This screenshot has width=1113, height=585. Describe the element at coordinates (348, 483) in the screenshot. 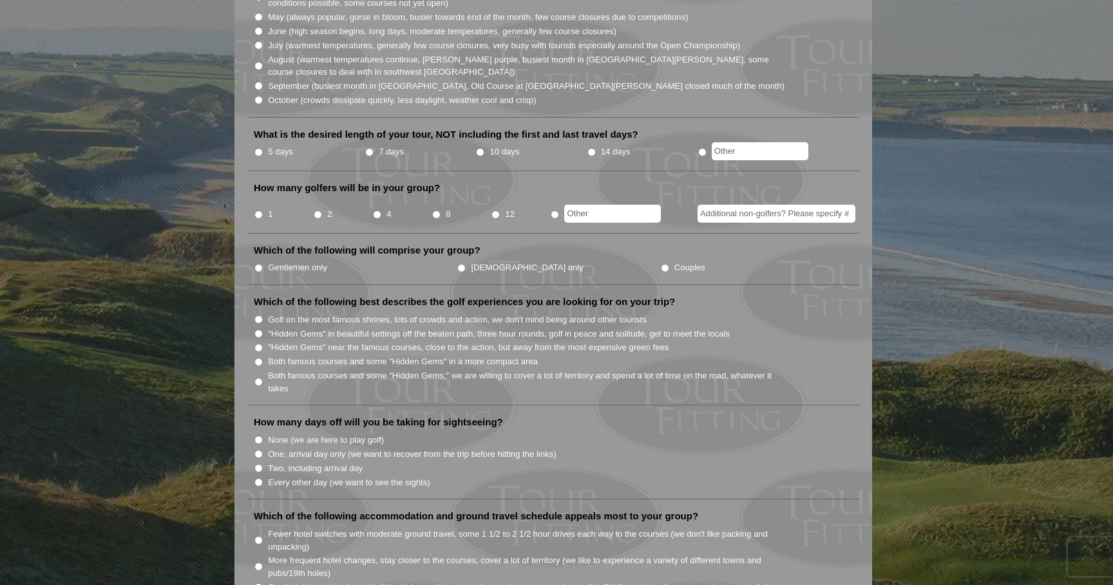

I see `label: Every other day (we want to see the sights)` at that location.